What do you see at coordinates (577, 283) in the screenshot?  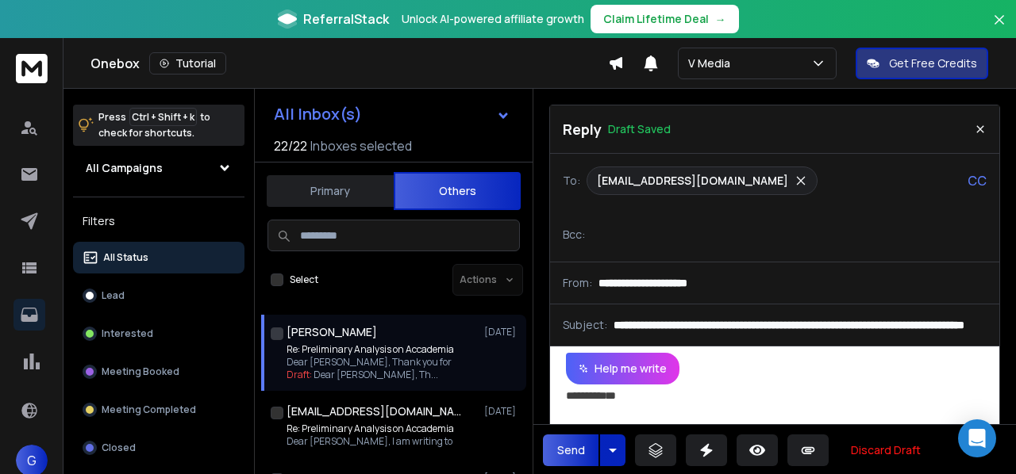 I see `p: From:` at bounding box center [577, 283].